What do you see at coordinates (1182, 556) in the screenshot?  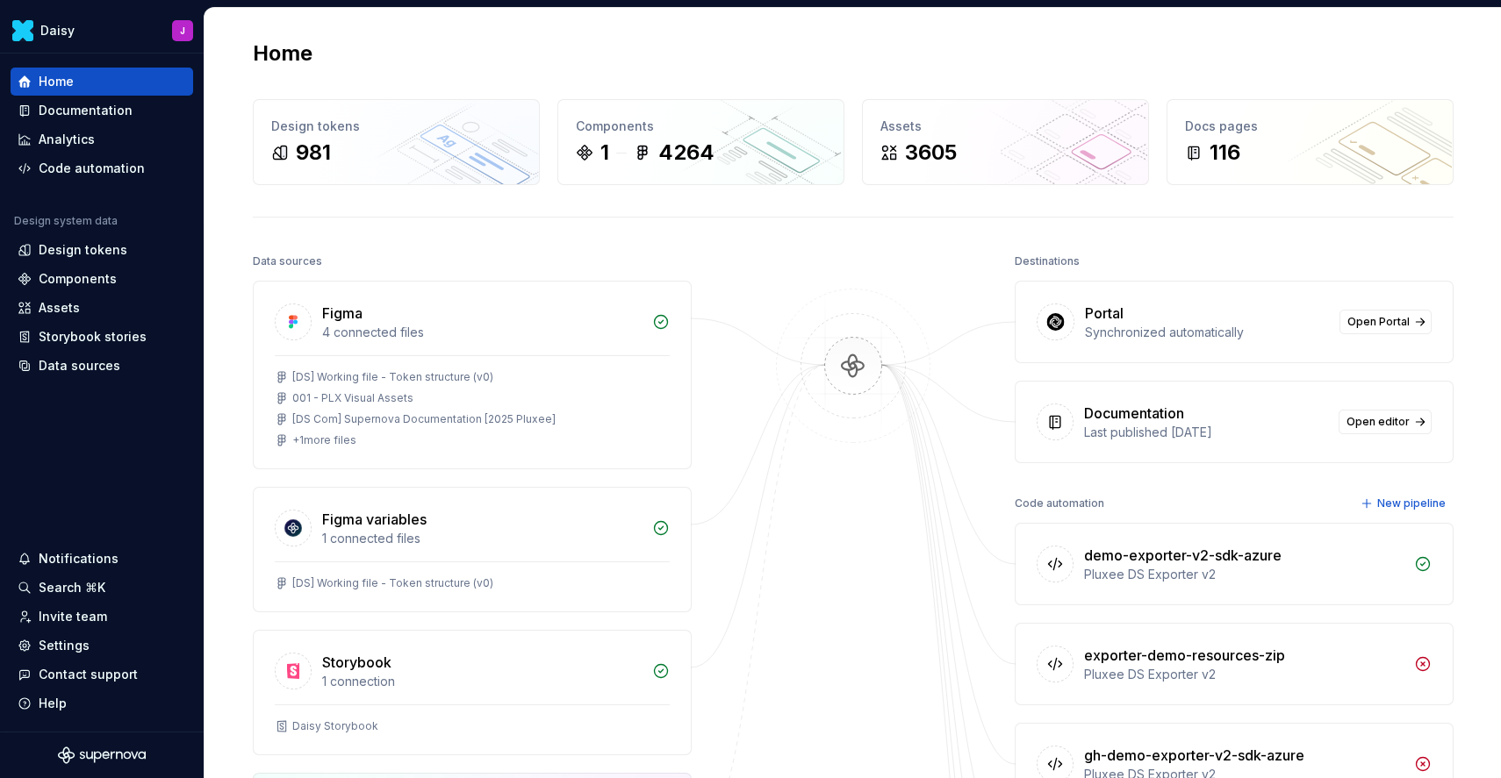 I see `div: demo-exporter-v2-sdk-azure` at bounding box center [1182, 556].